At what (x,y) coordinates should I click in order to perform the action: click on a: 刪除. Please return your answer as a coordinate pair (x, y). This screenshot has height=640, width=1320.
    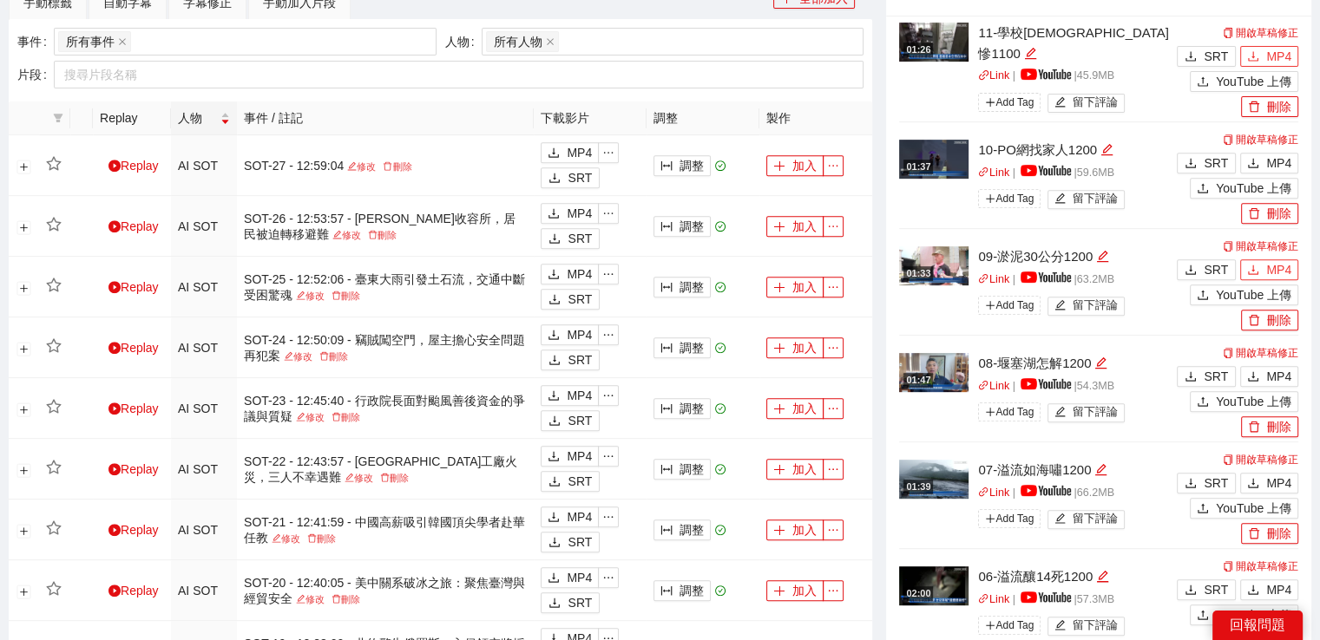
    Looking at the image, I should click on (345, 296).